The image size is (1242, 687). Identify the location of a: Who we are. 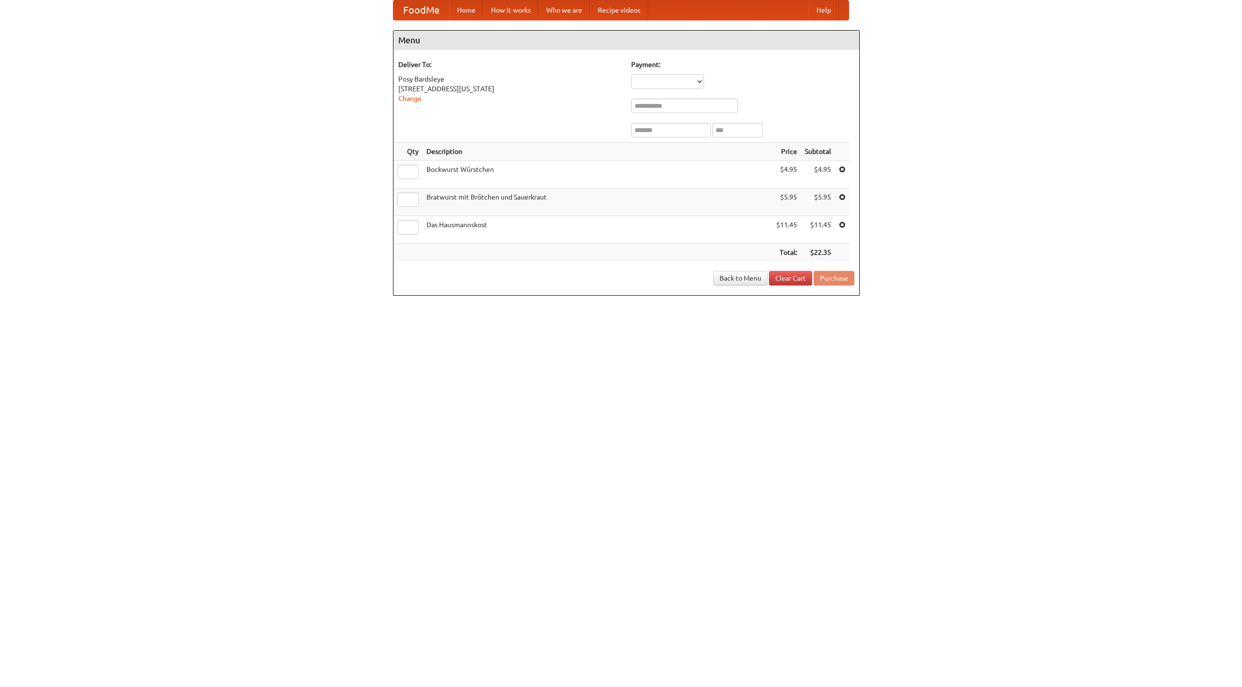
(564, 10).